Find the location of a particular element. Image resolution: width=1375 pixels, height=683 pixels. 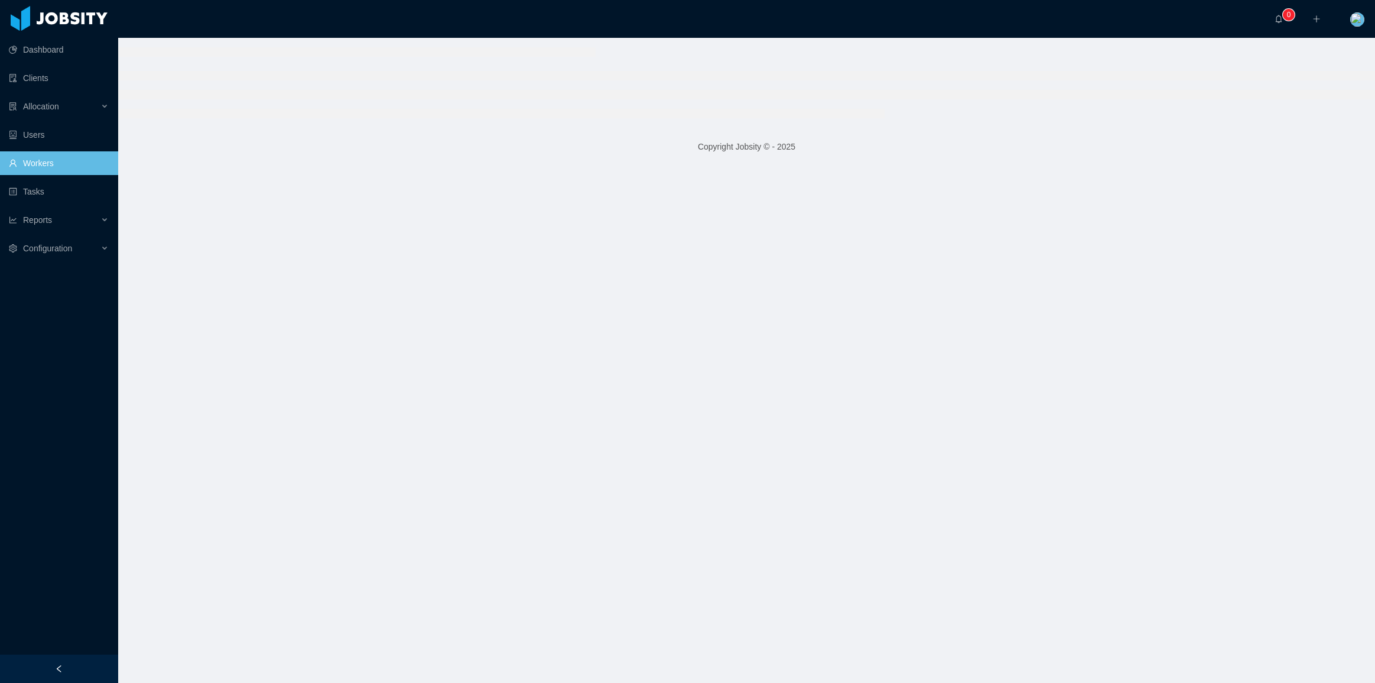

i: icon: line-chart is located at coordinates (13, 220).